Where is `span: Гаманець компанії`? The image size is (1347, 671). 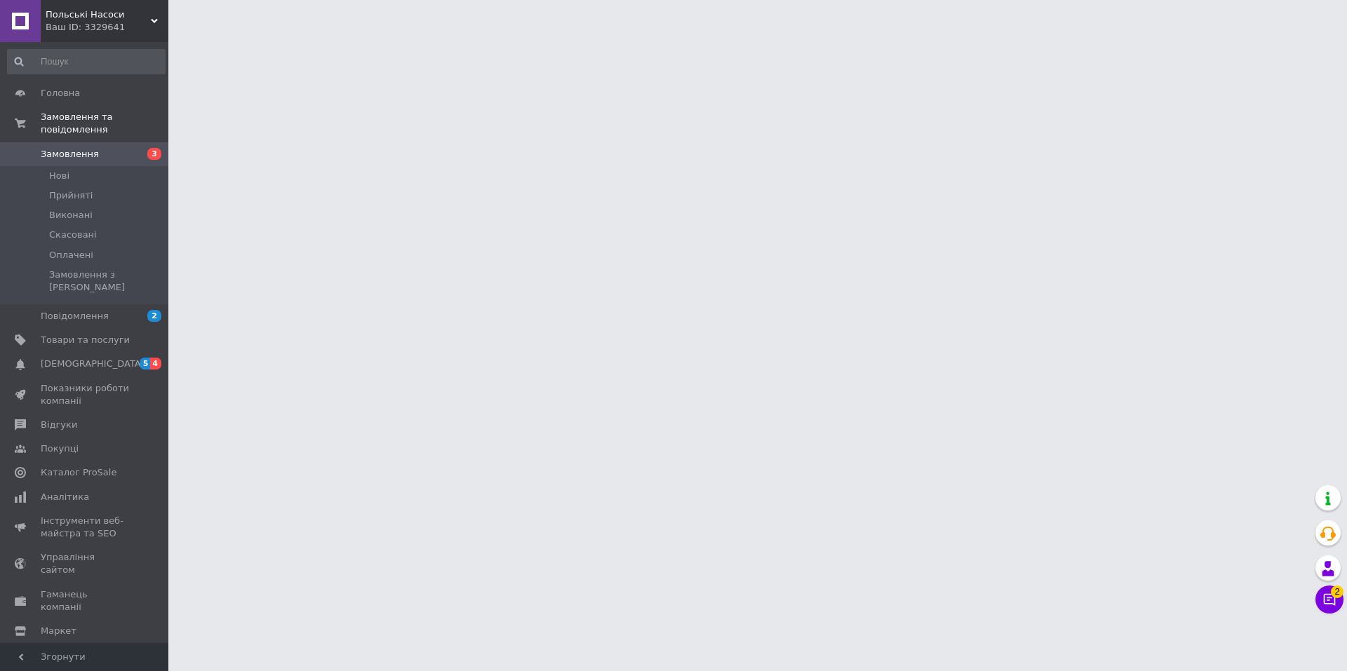 span: Гаманець компанії is located at coordinates (85, 601).